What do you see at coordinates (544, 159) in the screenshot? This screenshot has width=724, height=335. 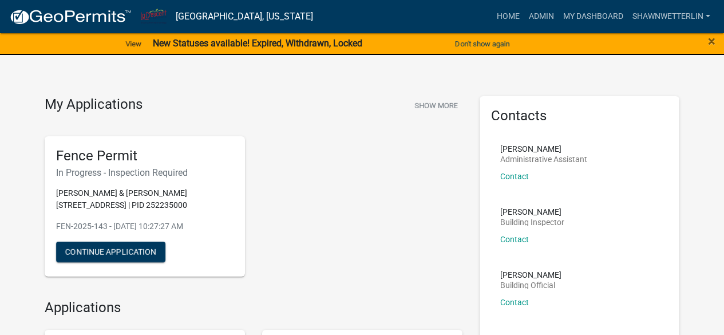 I see `p: Administrative Assistant` at bounding box center [544, 159].